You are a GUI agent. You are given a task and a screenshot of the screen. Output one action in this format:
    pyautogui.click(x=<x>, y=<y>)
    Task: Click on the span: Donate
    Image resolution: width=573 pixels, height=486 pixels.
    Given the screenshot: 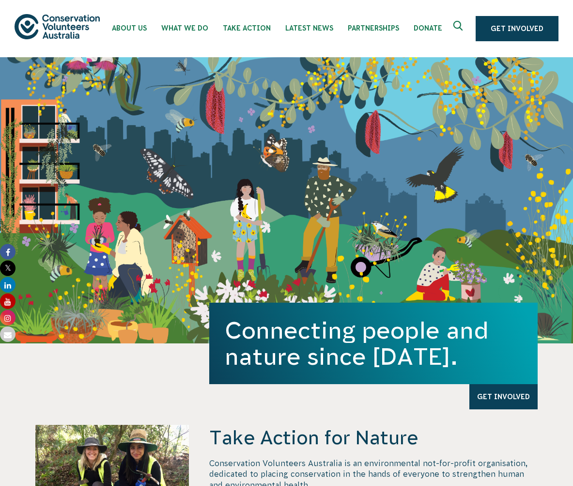 What is the action you would take?
    pyautogui.click(x=428, y=28)
    